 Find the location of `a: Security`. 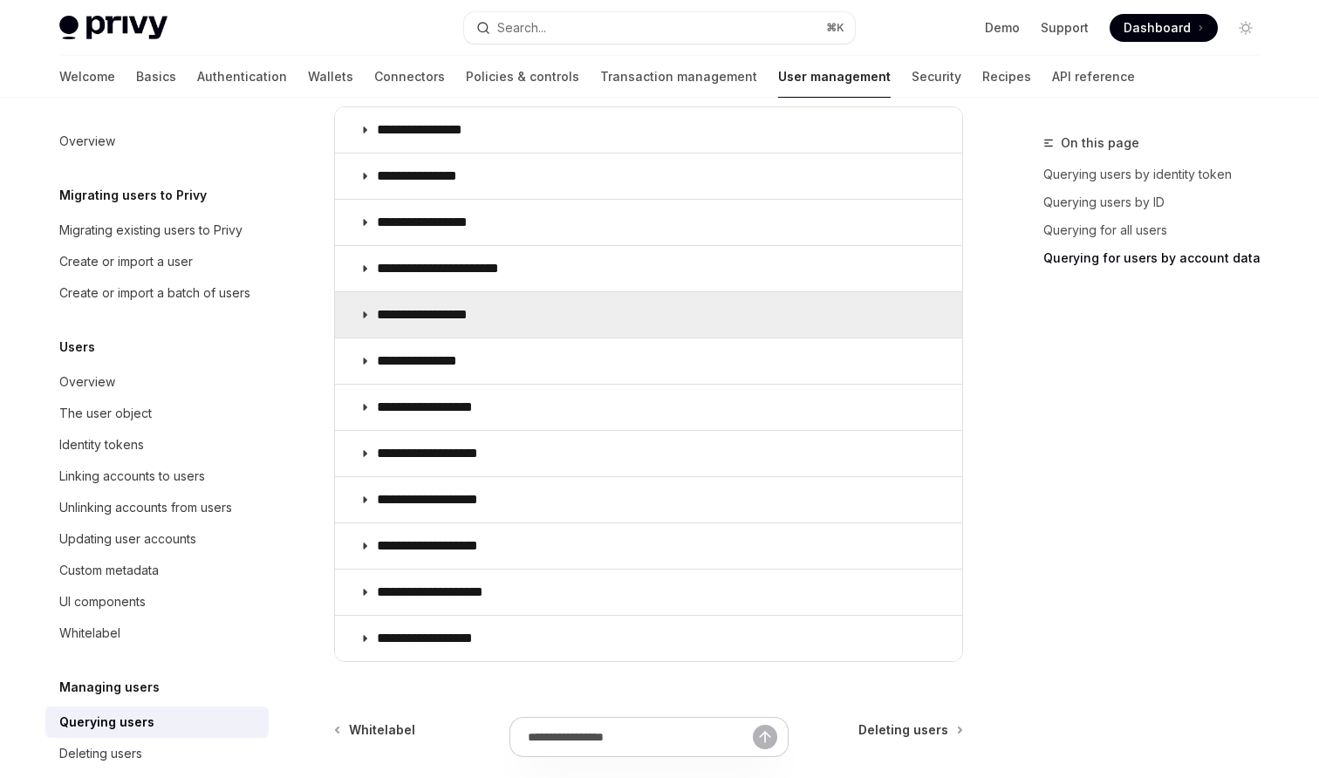

a: Security is located at coordinates (936, 77).